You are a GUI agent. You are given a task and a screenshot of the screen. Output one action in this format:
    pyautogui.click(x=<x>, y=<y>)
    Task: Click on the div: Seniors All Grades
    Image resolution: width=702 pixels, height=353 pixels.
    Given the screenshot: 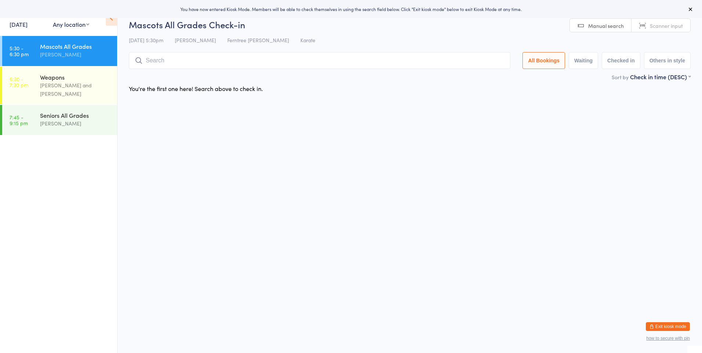 What is the action you would take?
    pyautogui.click(x=75, y=115)
    